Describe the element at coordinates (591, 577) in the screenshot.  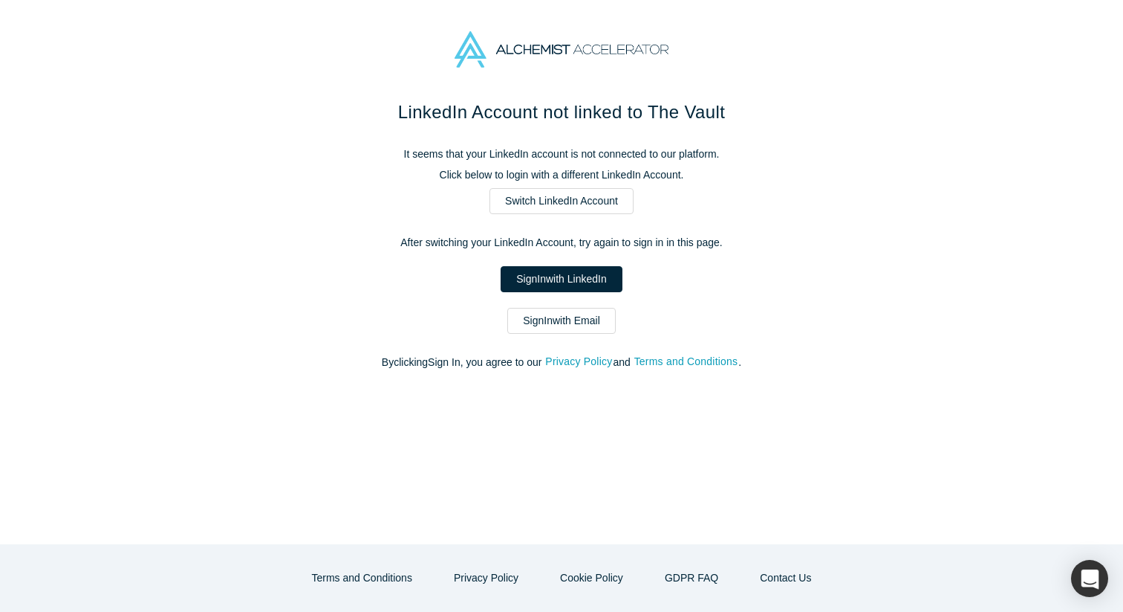
I see `button: Cookie Policy` at that location.